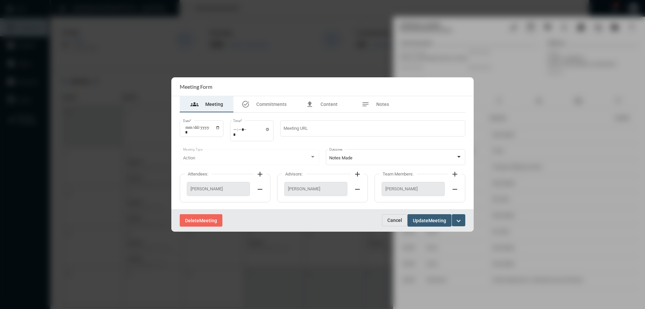 The width and height of the screenshot is (645, 309). What do you see at coordinates (196, 86) in the screenshot?
I see `h2: Meeting Form` at bounding box center [196, 86].